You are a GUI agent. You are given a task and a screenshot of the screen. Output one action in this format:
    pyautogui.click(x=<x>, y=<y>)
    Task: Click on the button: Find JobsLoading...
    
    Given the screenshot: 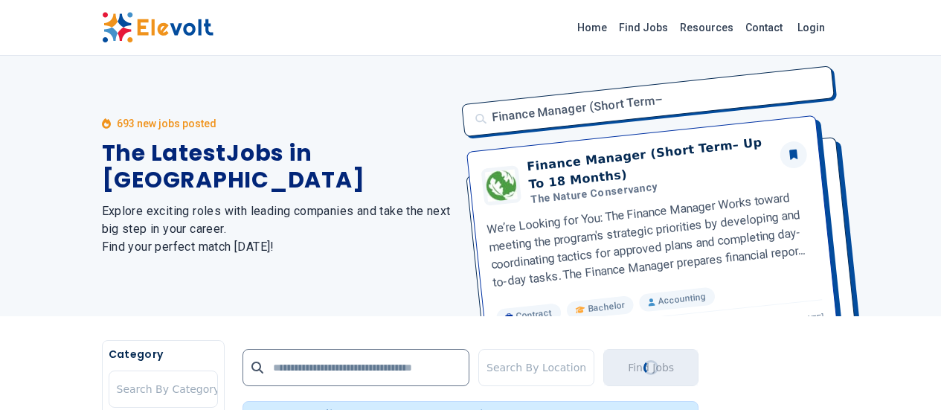 What is the action you would take?
    pyautogui.click(x=651, y=368)
    